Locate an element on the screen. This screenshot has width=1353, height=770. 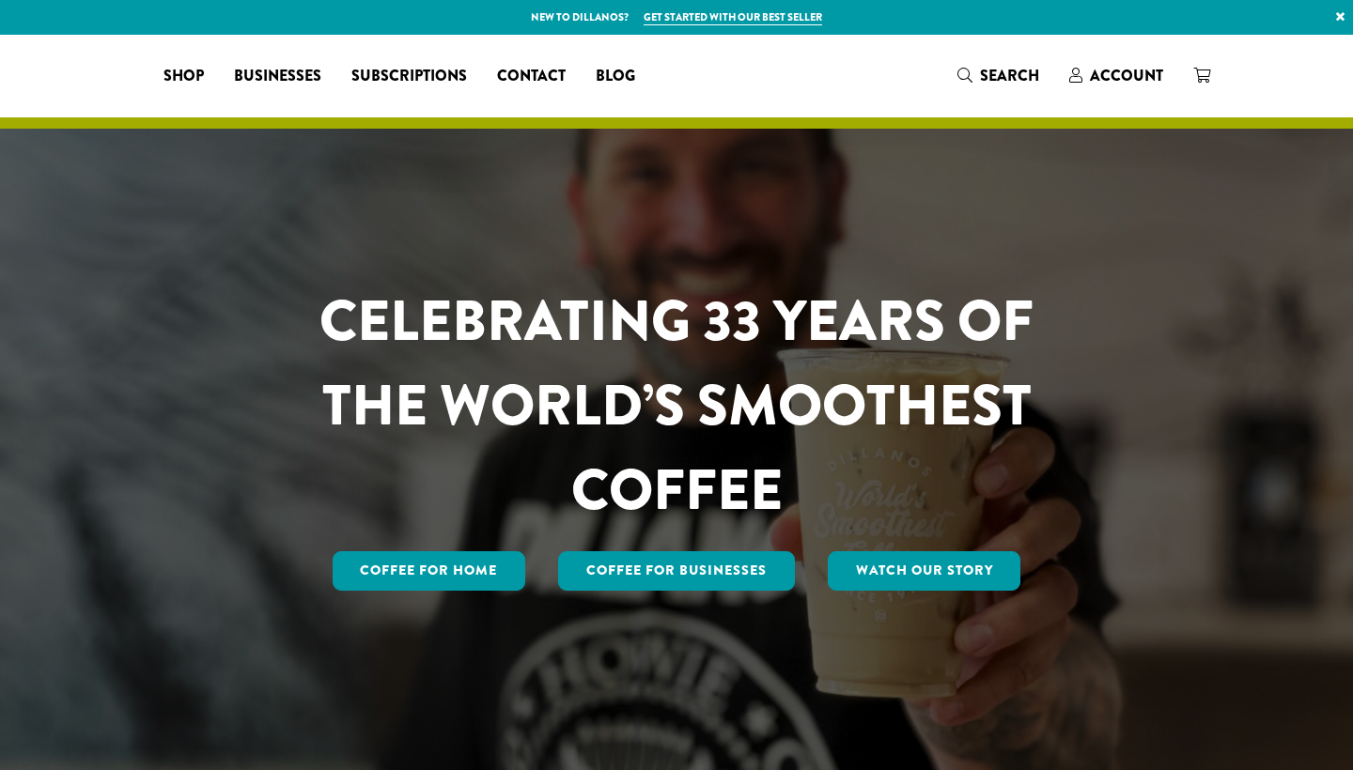
span: Shop is located at coordinates (183, 76).